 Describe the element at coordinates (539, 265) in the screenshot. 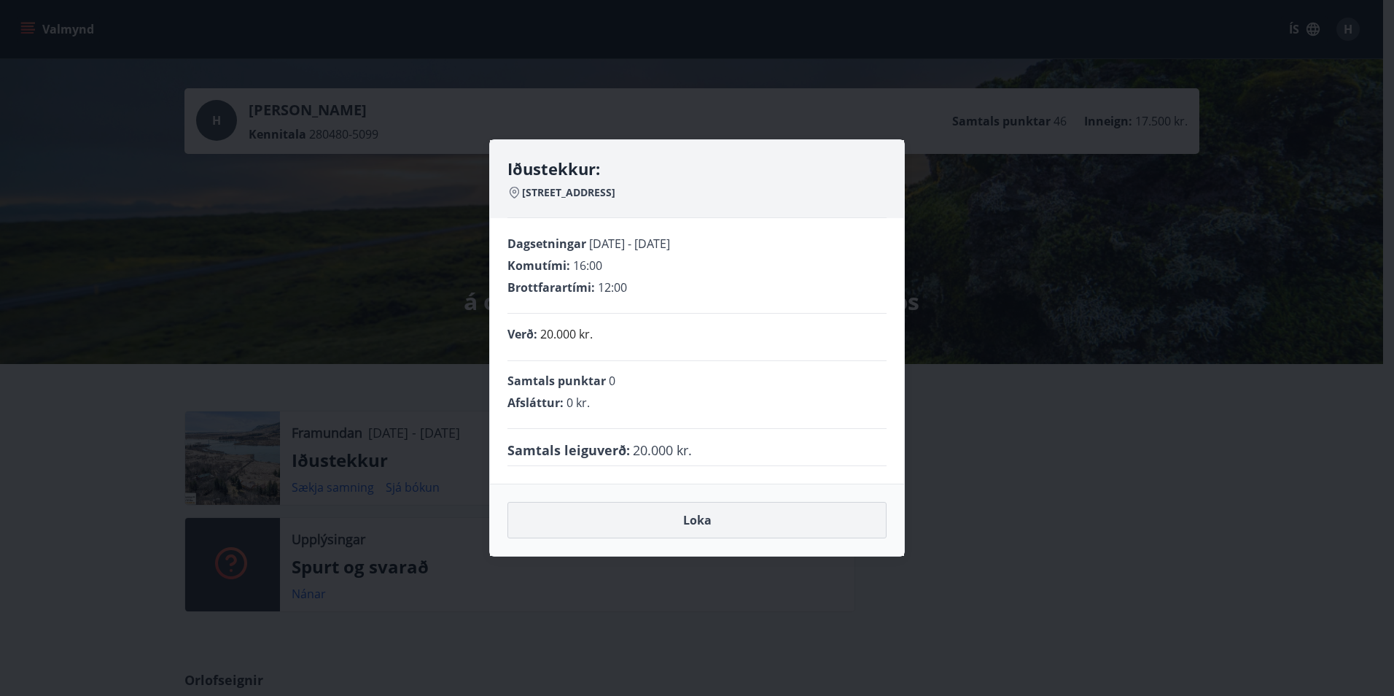

I see `span: Komutími :` at that location.